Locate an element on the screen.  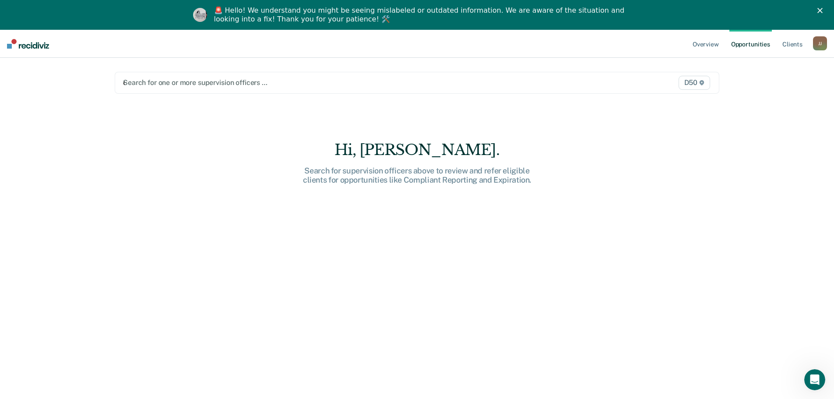
div: J J is located at coordinates (820, 43).